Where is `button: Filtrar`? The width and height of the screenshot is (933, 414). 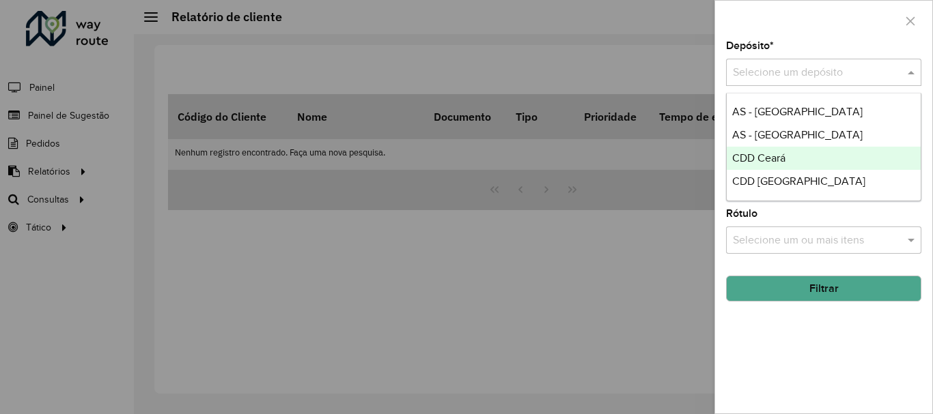
button: Filtrar is located at coordinates (823, 289).